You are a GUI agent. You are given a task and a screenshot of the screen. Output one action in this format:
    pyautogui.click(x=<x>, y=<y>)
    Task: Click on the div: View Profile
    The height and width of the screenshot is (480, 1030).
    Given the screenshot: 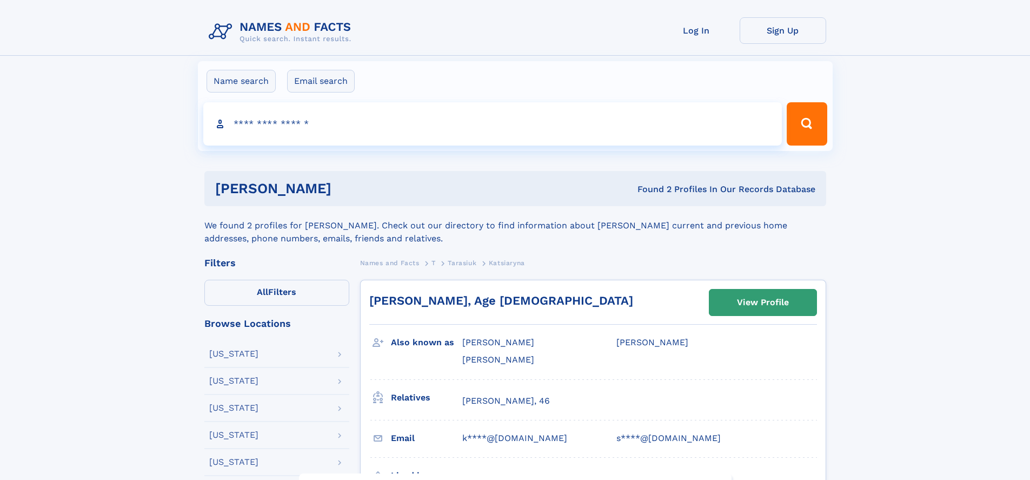 What is the action you would take?
    pyautogui.click(x=763, y=302)
    